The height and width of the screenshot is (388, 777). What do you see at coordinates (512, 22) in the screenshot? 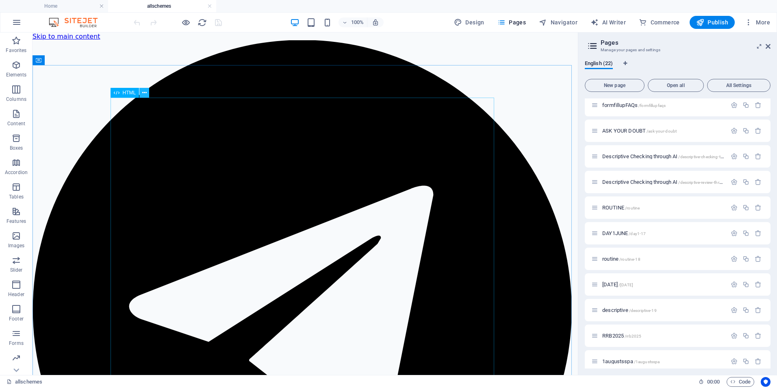
I see `button: Pages` at bounding box center [512, 22].